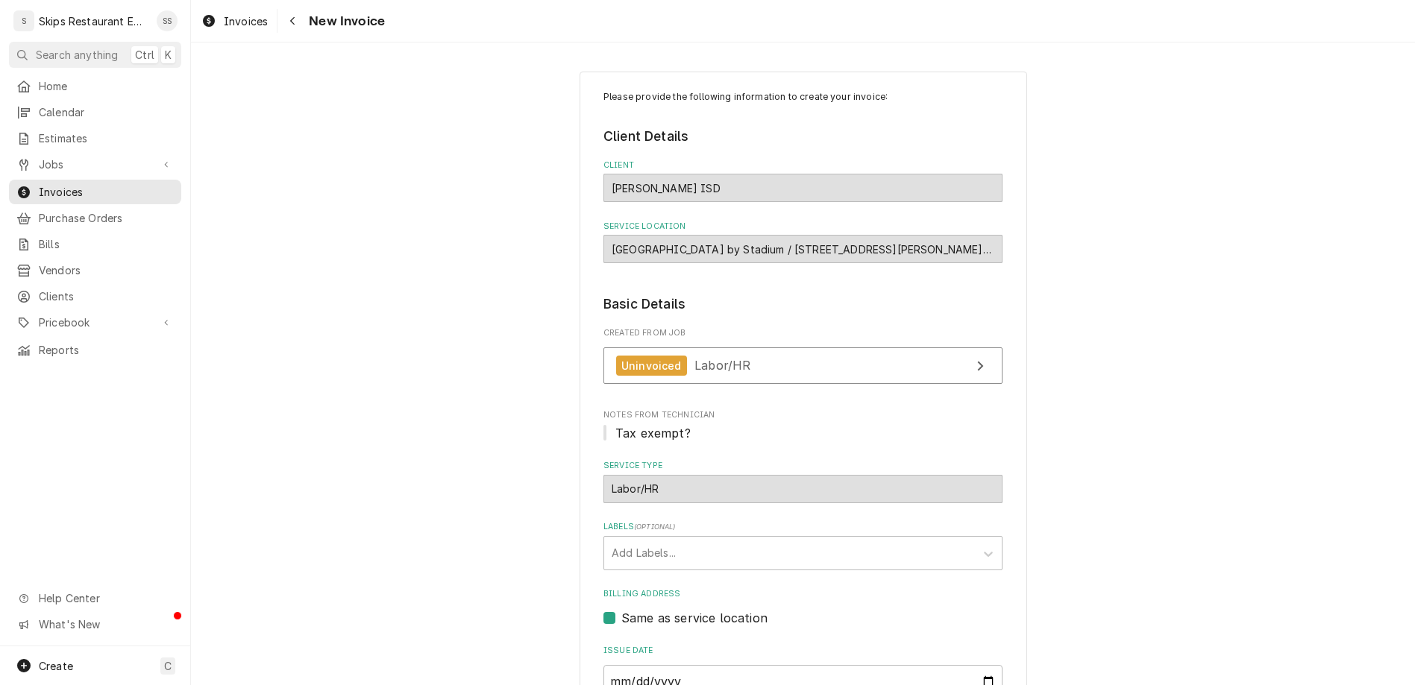 This screenshot has width=1415, height=685. I want to click on label: Labels, so click(803, 527).